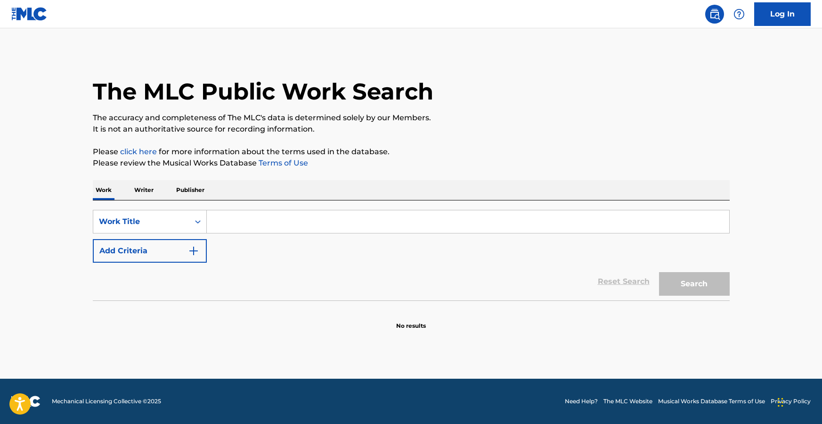  I want to click on p: Please review the Musical Works Database, so click(411, 163).